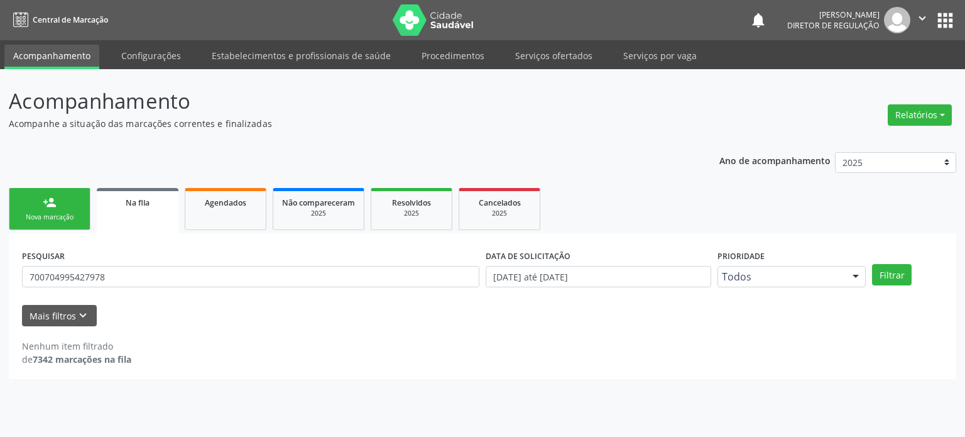 The image size is (965, 437). Describe the element at coordinates (781, 276) in the screenshot. I see `span: Todos` at that location.